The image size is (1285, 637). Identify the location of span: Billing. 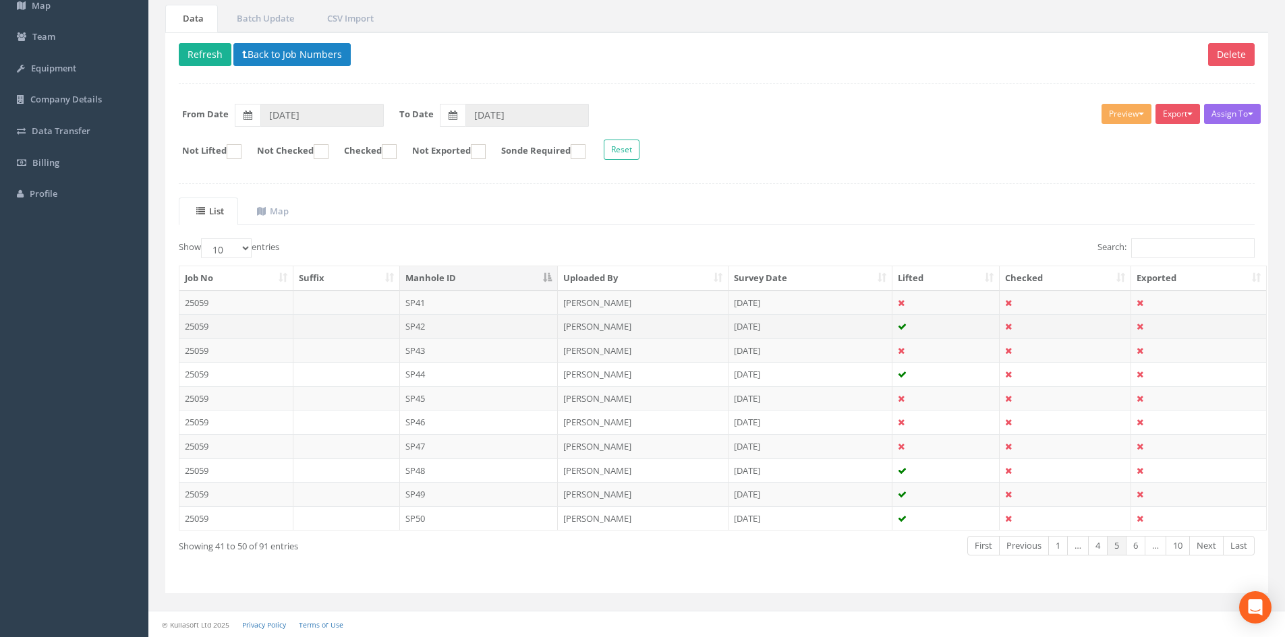
(46, 163).